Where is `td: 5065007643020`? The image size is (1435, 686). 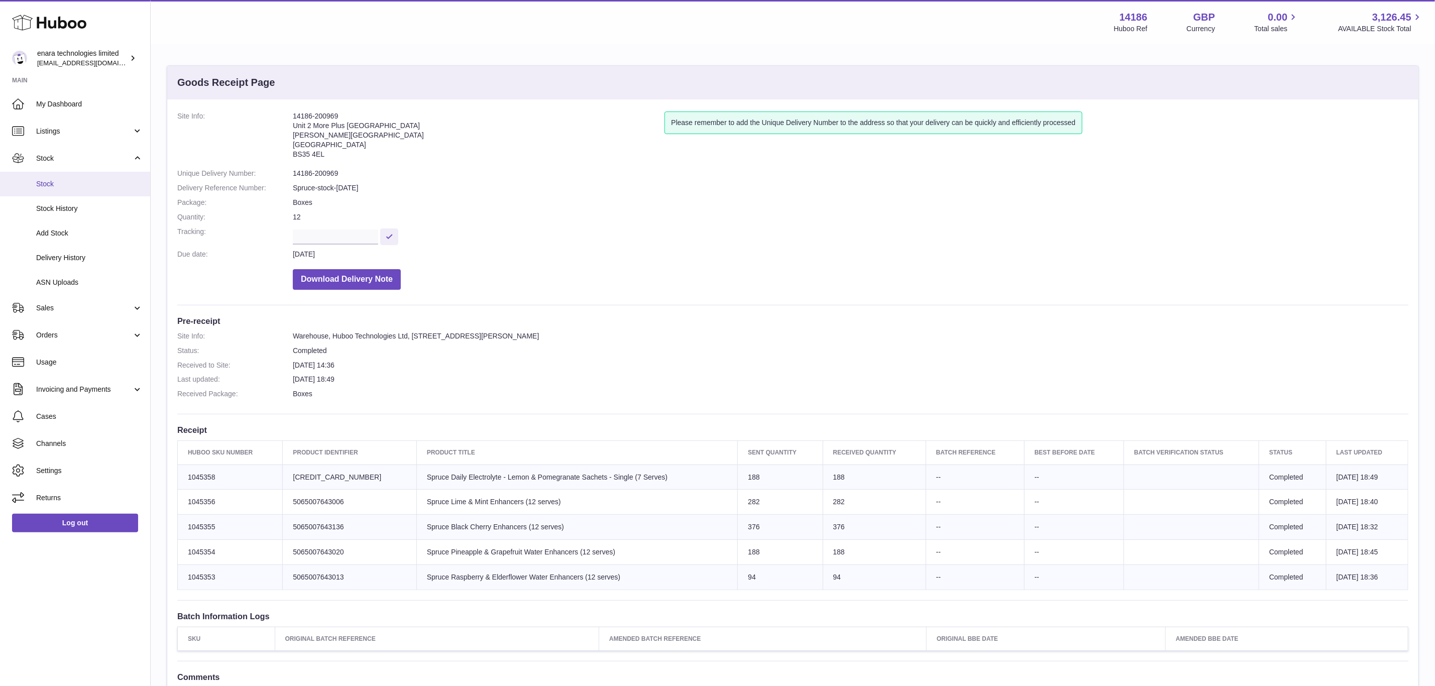
td: 5065007643020 is located at coordinates (350, 553).